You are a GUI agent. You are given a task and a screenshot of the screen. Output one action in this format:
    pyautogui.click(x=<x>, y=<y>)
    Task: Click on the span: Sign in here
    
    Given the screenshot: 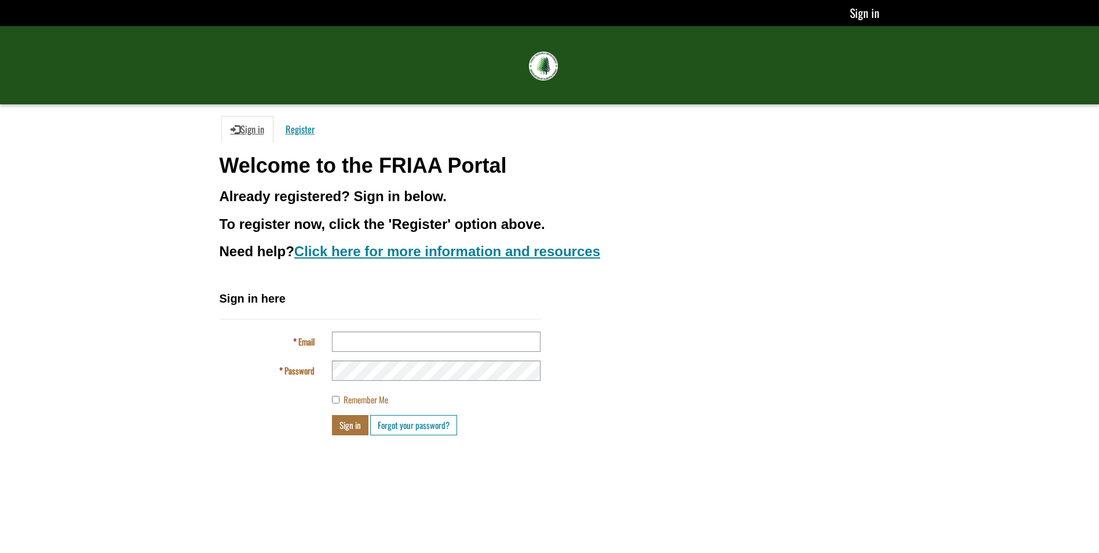 What is the action you would take?
    pyautogui.click(x=253, y=298)
    